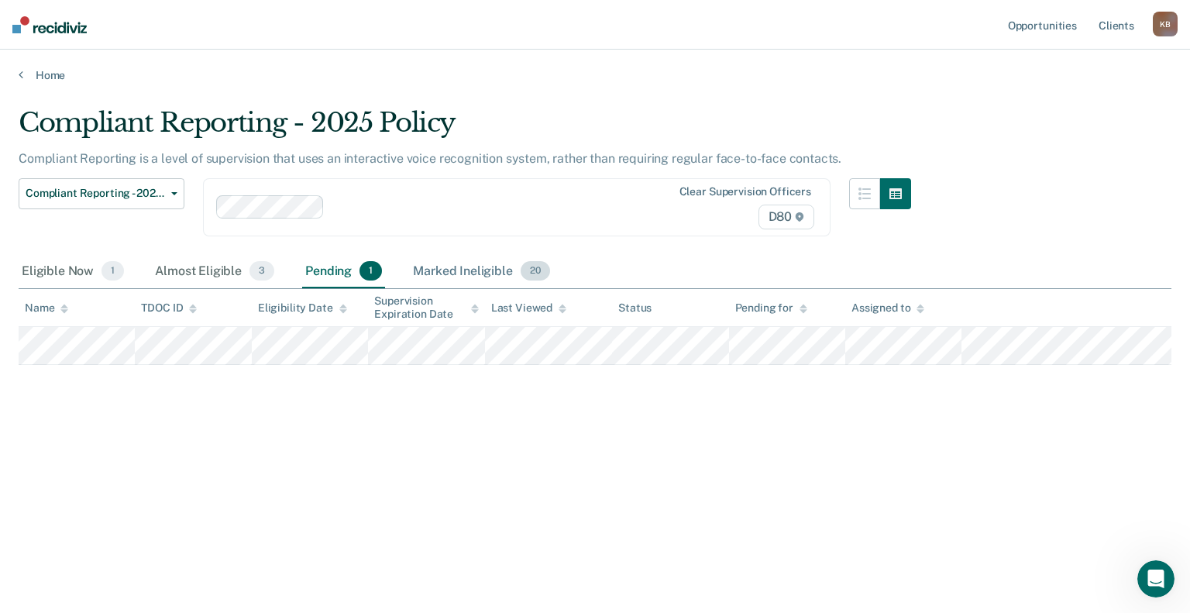 This screenshot has width=1190, height=613. I want to click on span: D80, so click(786, 217).